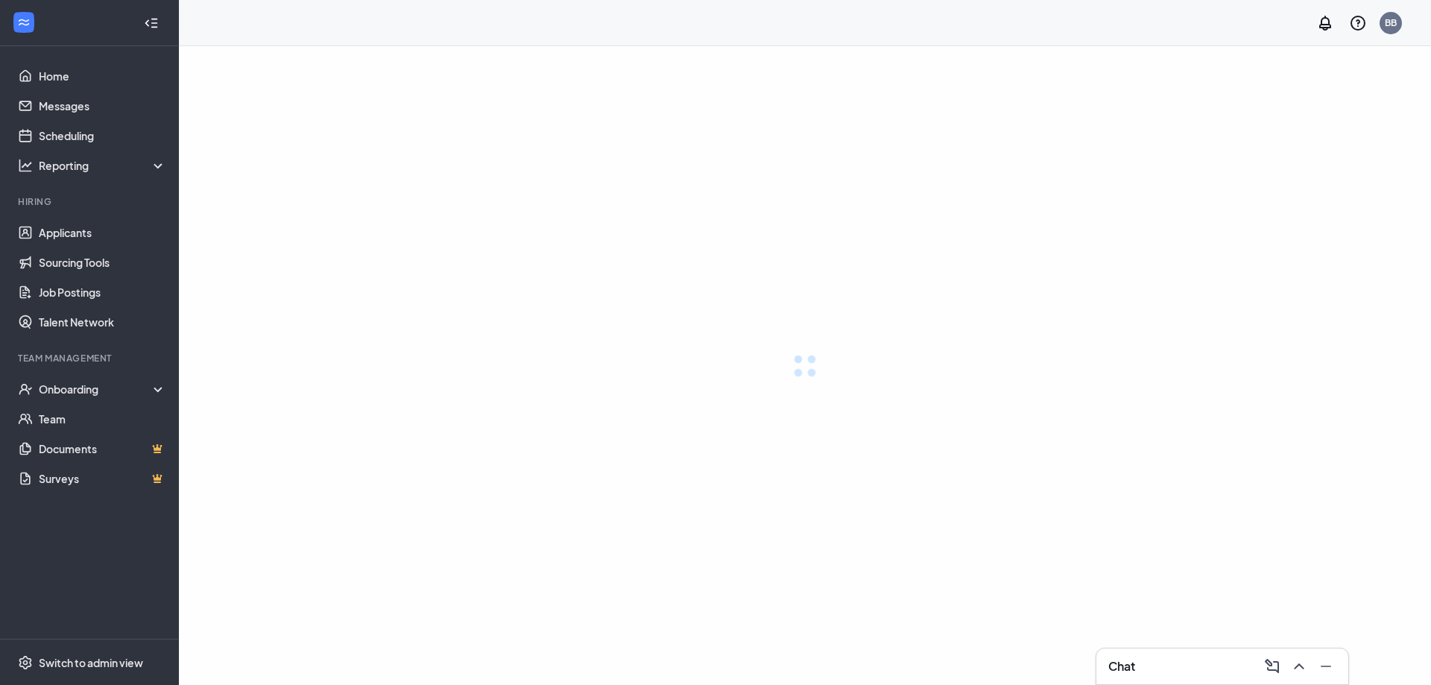 This screenshot has width=1431, height=685. I want to click on a: Messages, so click(102, 106).